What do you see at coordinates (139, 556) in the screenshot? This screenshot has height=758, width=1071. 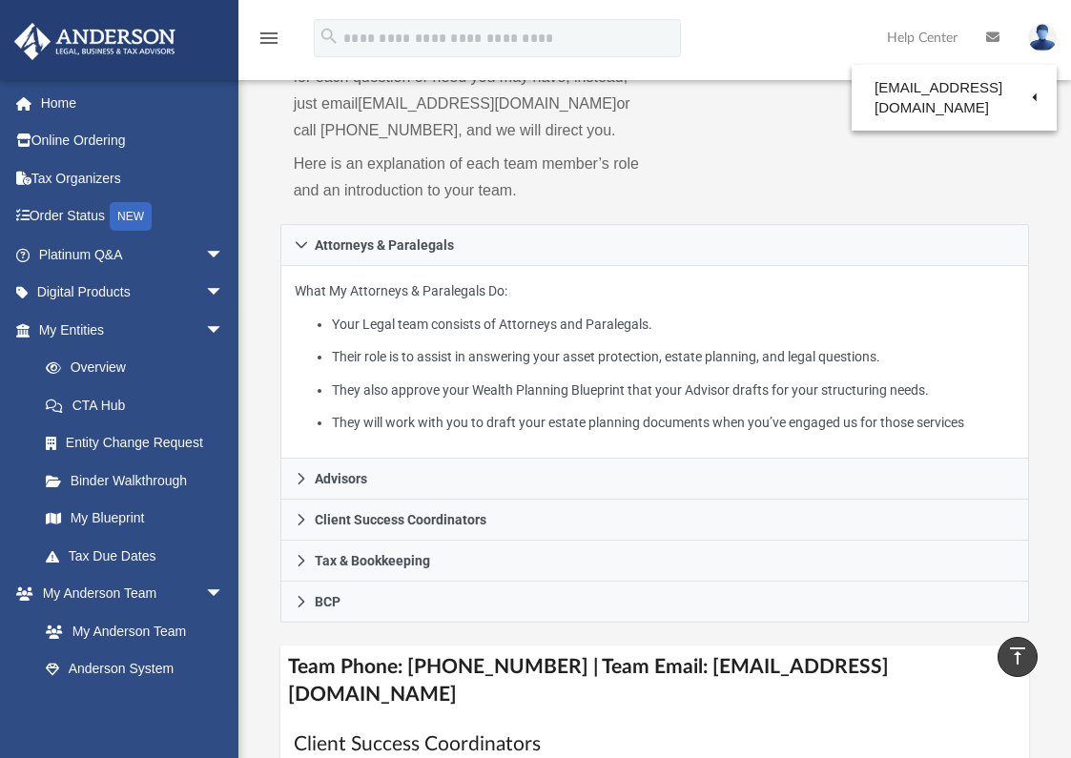 I see `a: Tax Due Dates` at bounding box center [139, 556].